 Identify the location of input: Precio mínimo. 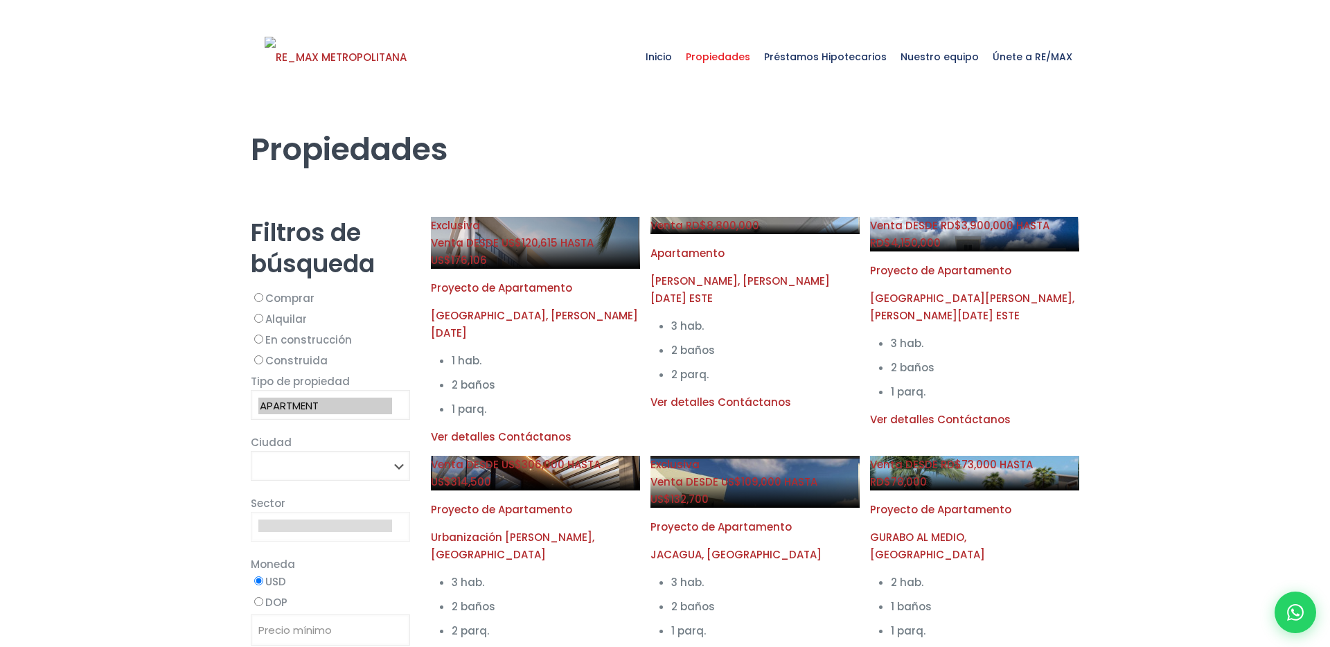
(330, 630).